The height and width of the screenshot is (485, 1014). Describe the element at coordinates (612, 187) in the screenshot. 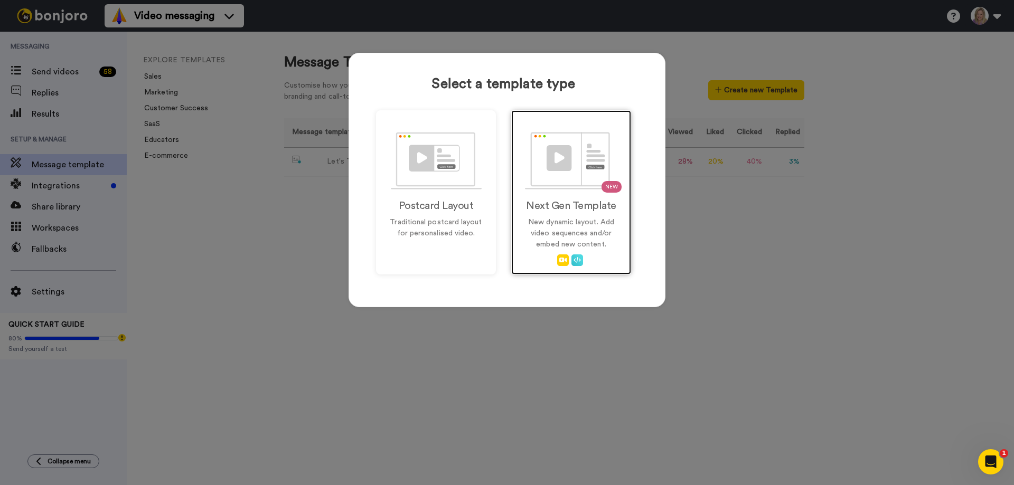

I see `span: NEW` at that location.